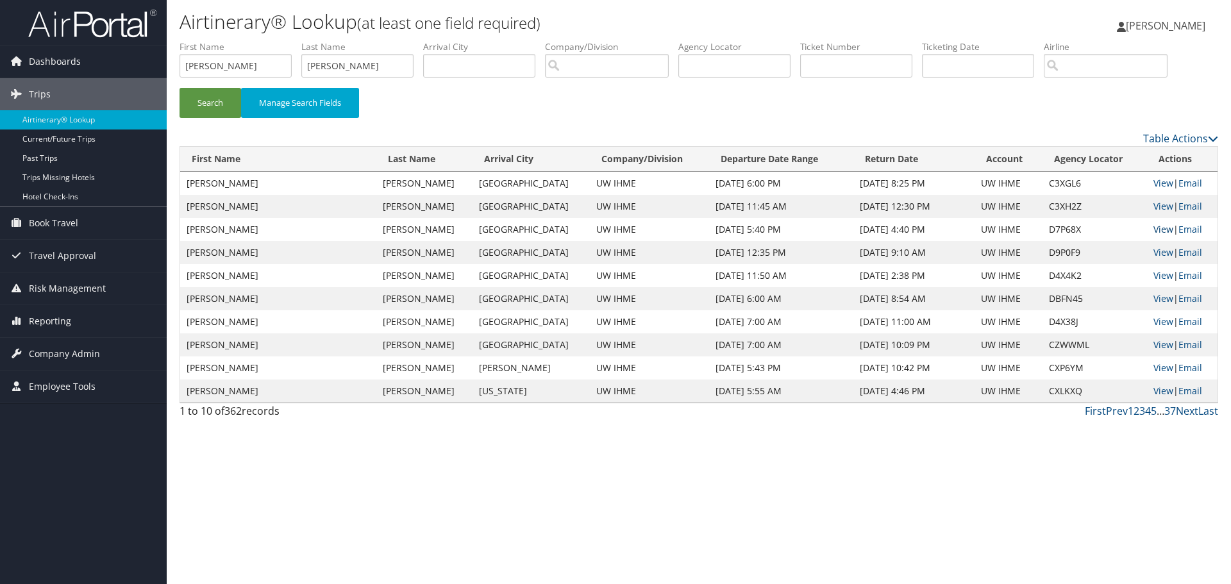 This screenshot has height=584, width=1231. I want to click on label: Agency Locator, so click(739, 47).